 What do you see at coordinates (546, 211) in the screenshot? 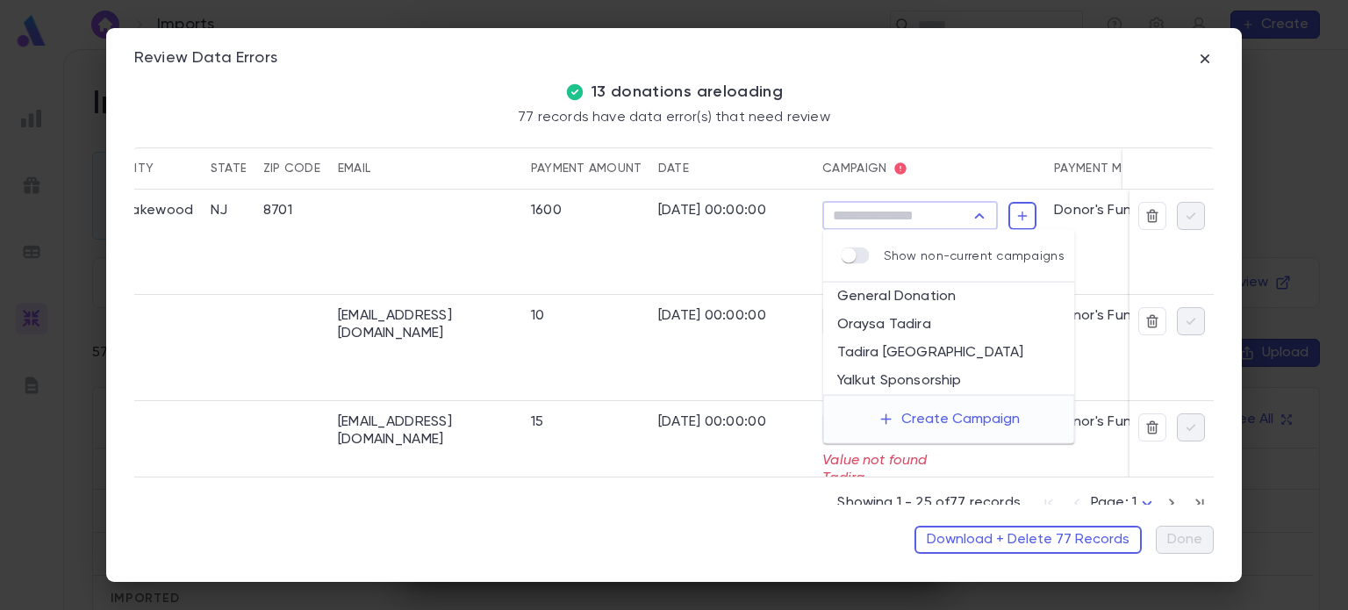
I see `div: 1600` at bounding box center [546, 211].